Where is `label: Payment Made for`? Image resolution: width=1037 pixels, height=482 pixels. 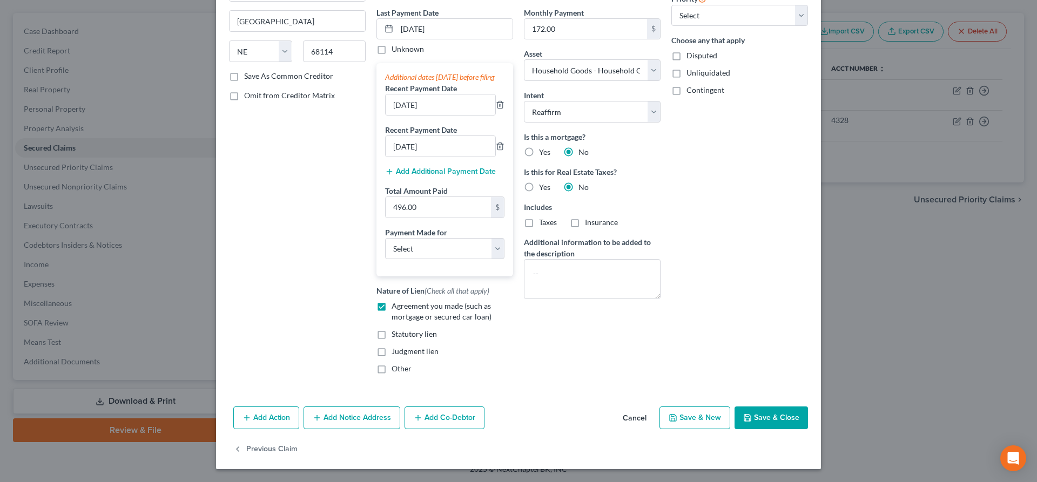 label: Payment Made for is located at coordinates (416, 232).